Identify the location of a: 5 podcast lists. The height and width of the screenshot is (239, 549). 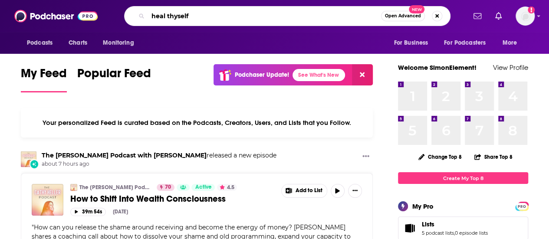
(438, 233).